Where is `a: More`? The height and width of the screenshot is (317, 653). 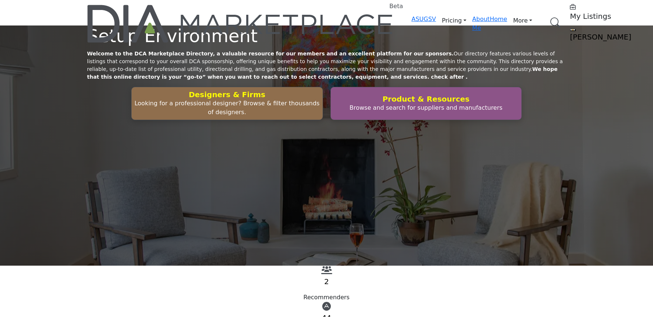 a: More is located at coordinates (523, 21).